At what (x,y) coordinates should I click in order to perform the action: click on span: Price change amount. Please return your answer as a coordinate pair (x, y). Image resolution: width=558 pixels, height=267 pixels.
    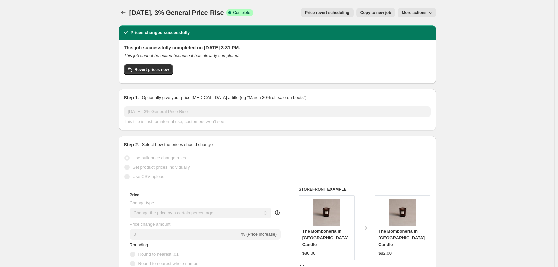
    Looking at the image, I should click on (150, 223).